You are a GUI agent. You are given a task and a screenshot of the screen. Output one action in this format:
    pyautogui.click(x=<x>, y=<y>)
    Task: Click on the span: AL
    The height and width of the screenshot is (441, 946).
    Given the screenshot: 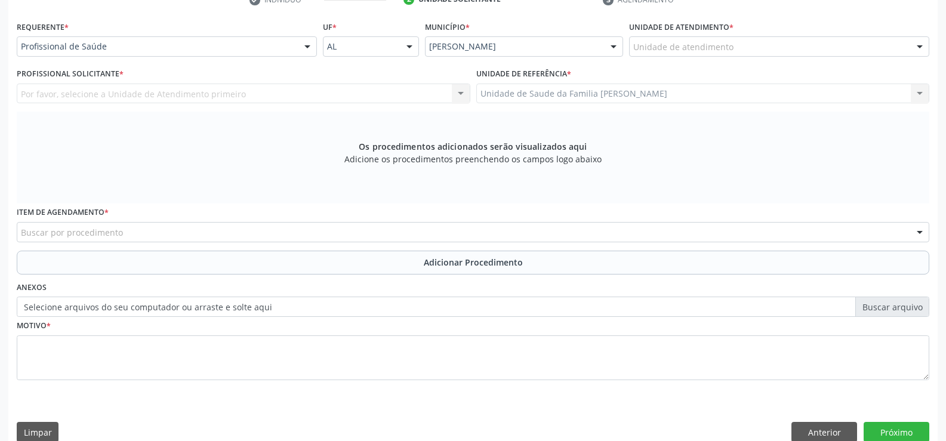 What is the action you would take?
    pyautogui.click(x=360, y=47)
    